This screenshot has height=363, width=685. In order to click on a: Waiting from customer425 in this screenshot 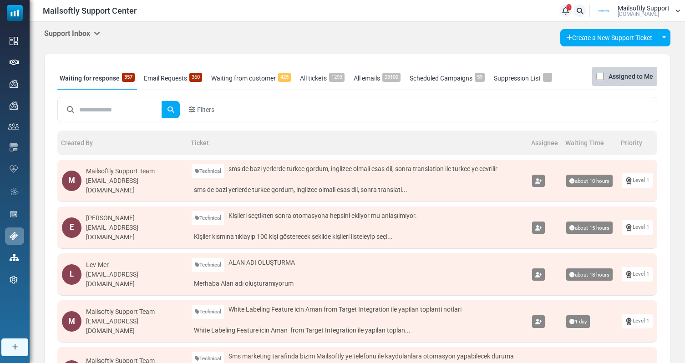, I will do `click(251, 78)`.